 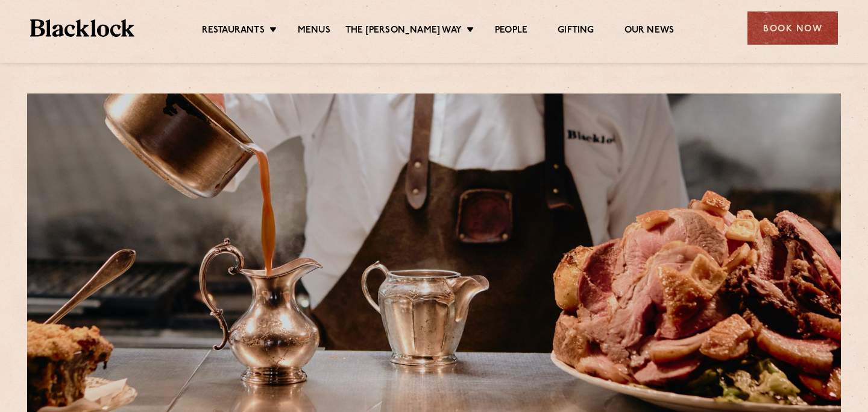 What do you see at coordinates (314, 31) in the screenshot?
I see `a: Menus` at bounding box center [314, 31].